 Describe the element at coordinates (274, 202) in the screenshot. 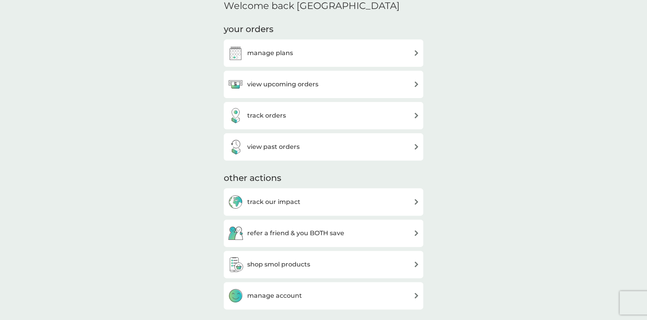

I see `h3: track our impact` at that location.